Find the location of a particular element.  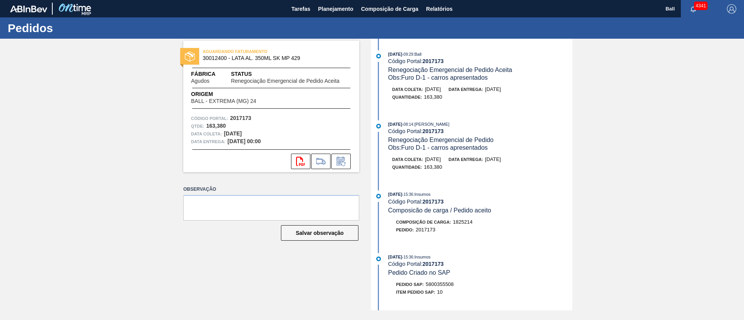

button: Notificações is located at coordinates (693, 9).